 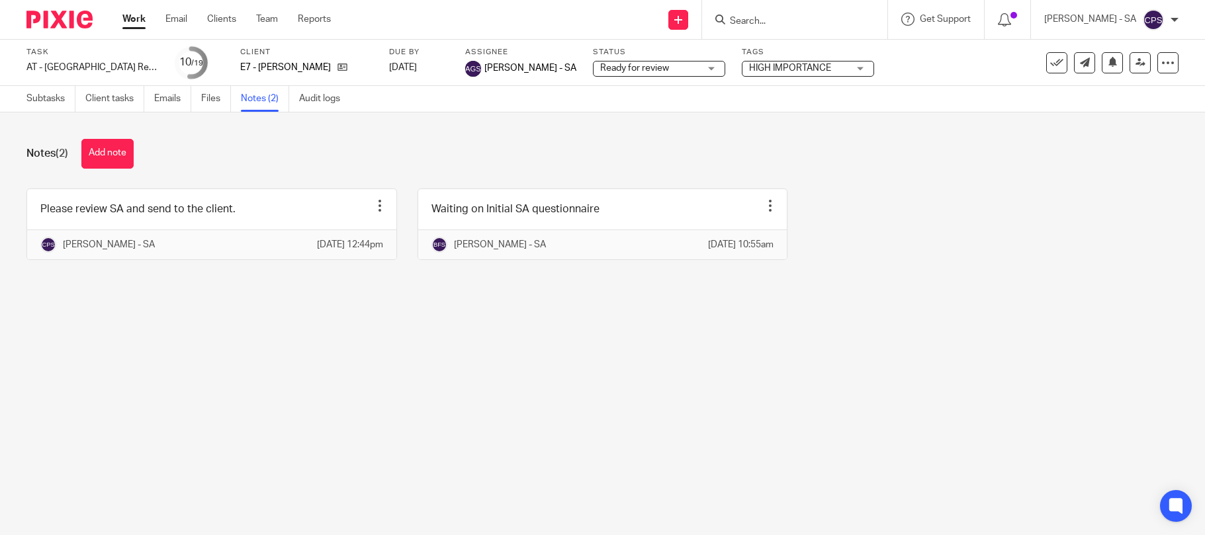 I want to click on div: AT - SA Return - PE 05-04-2025, so click(x=93, y=67).